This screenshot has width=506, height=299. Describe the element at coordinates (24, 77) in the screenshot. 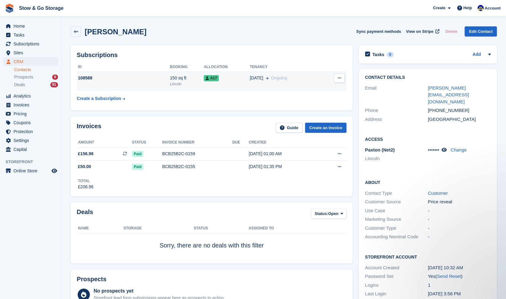

I see `span: Prospects` at that location.